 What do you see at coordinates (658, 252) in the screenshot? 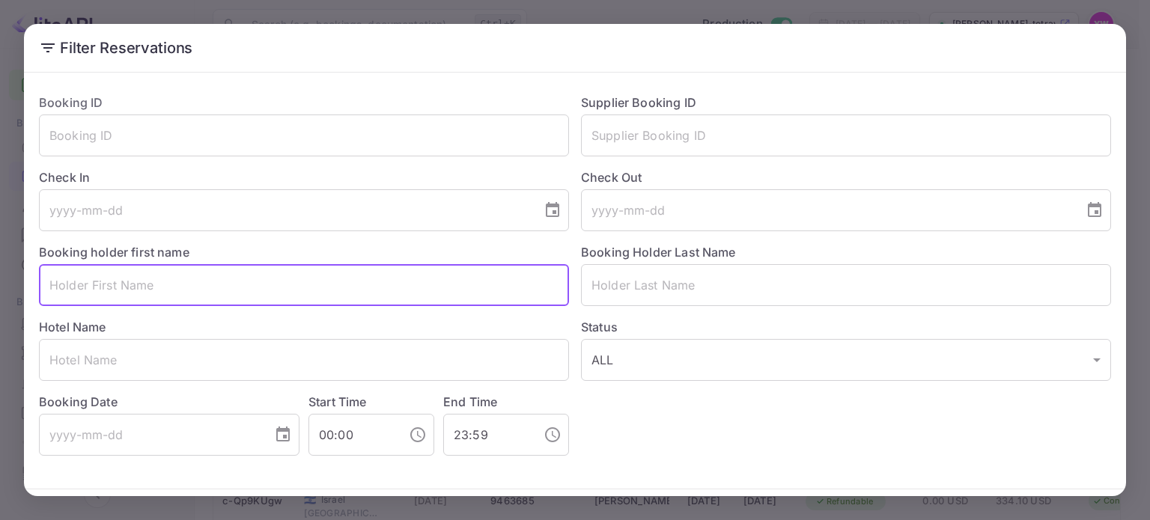
I see `label: Booking Holder Last Name` at bounding box center [658, 252].